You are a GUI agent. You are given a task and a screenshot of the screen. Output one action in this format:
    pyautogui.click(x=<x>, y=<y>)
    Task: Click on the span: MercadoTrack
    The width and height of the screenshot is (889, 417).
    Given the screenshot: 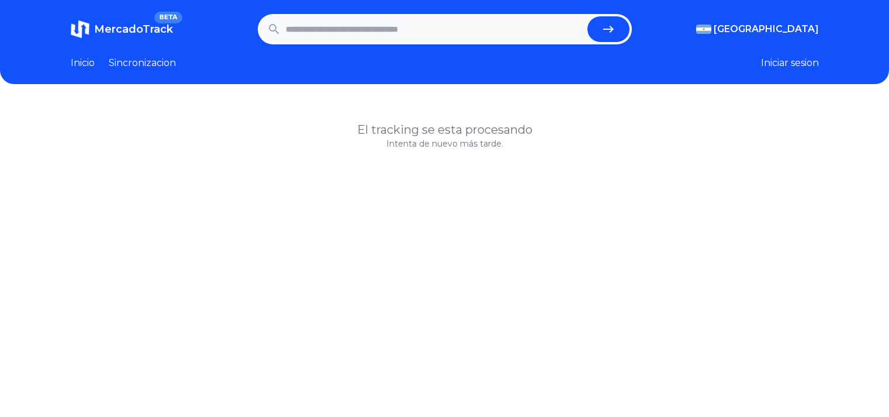 What is the action you would take?
    pyautogui.click(x=133, y=29)
    